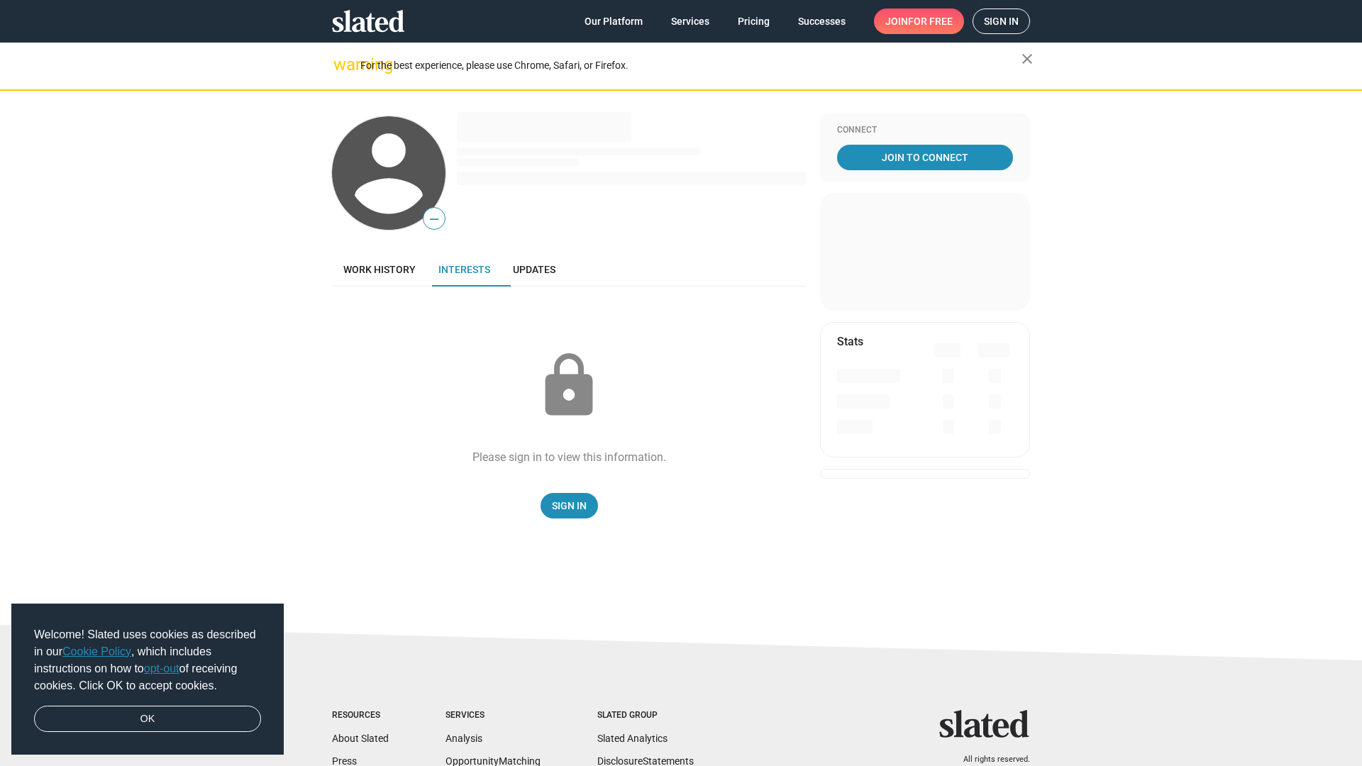 Image resolution: width=1362 pixels, height=766 pixels. I want to click on a: Joinfor free, so click(918, 21).